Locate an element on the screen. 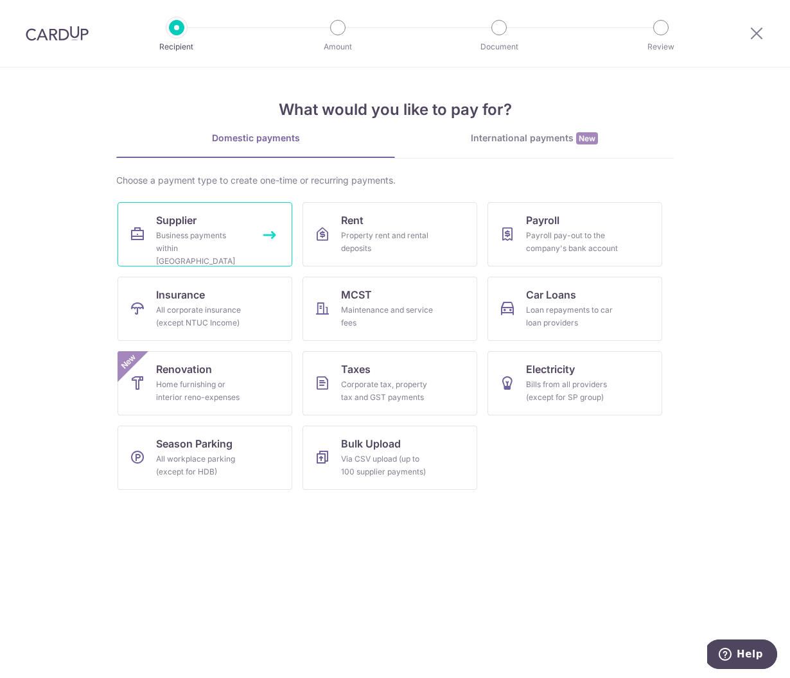 This screenshot has width=790, height=678. span: Insurance is located at coordinates (180, 295).